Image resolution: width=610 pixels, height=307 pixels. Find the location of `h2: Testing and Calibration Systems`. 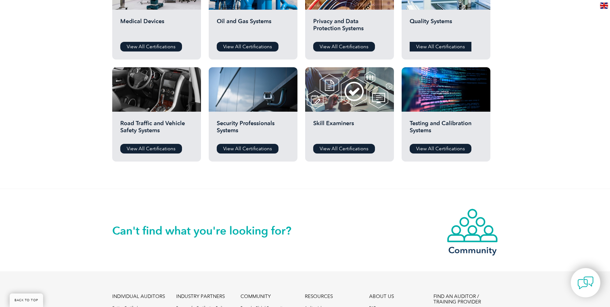

h2: Testing and Calibration Systems is located at coordinates (446, 129).